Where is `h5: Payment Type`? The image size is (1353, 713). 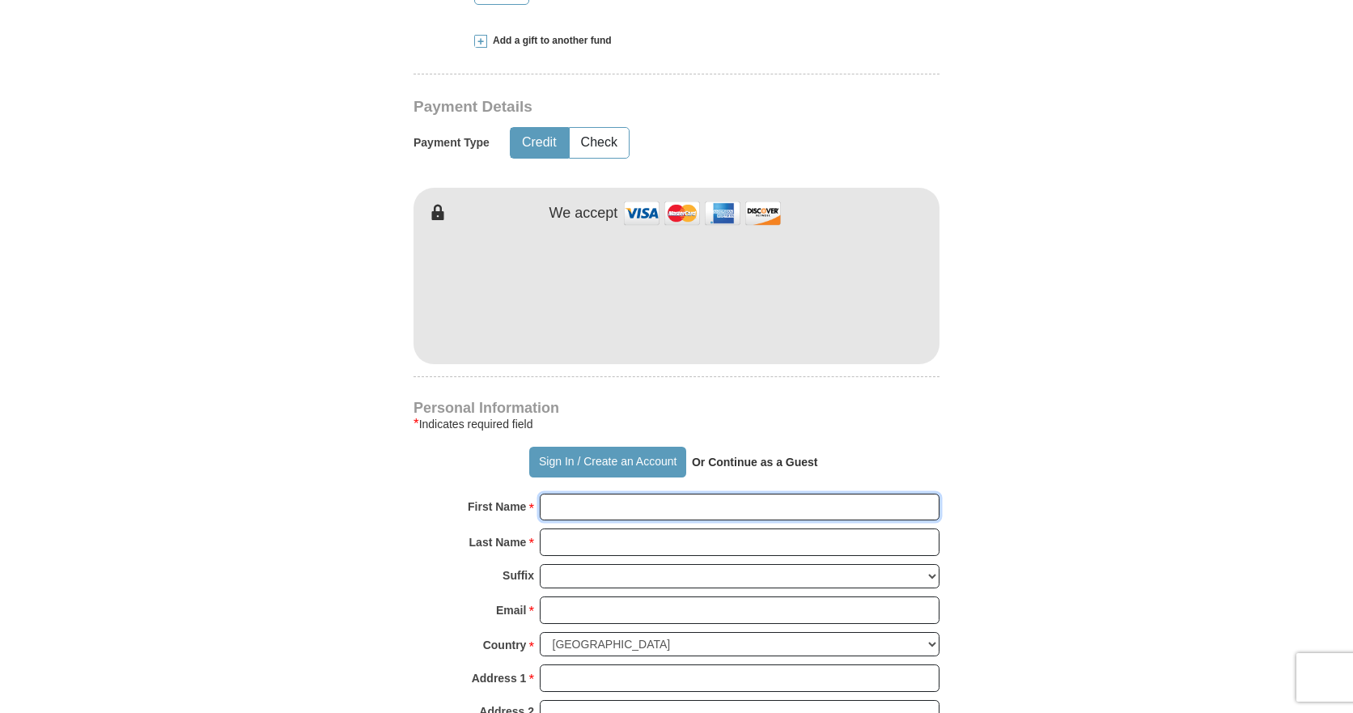
h5: Payment Type is located at coordinates (451, 142).